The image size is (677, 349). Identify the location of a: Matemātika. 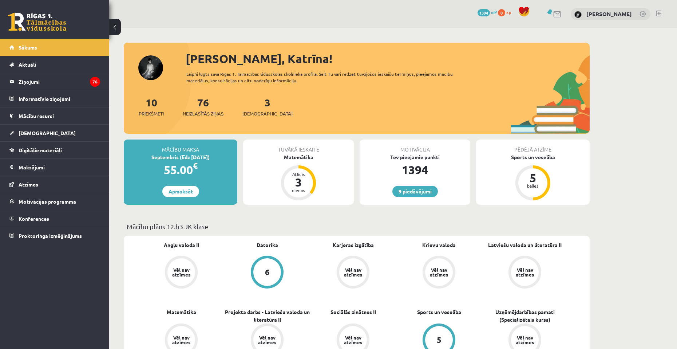
(181, 311).